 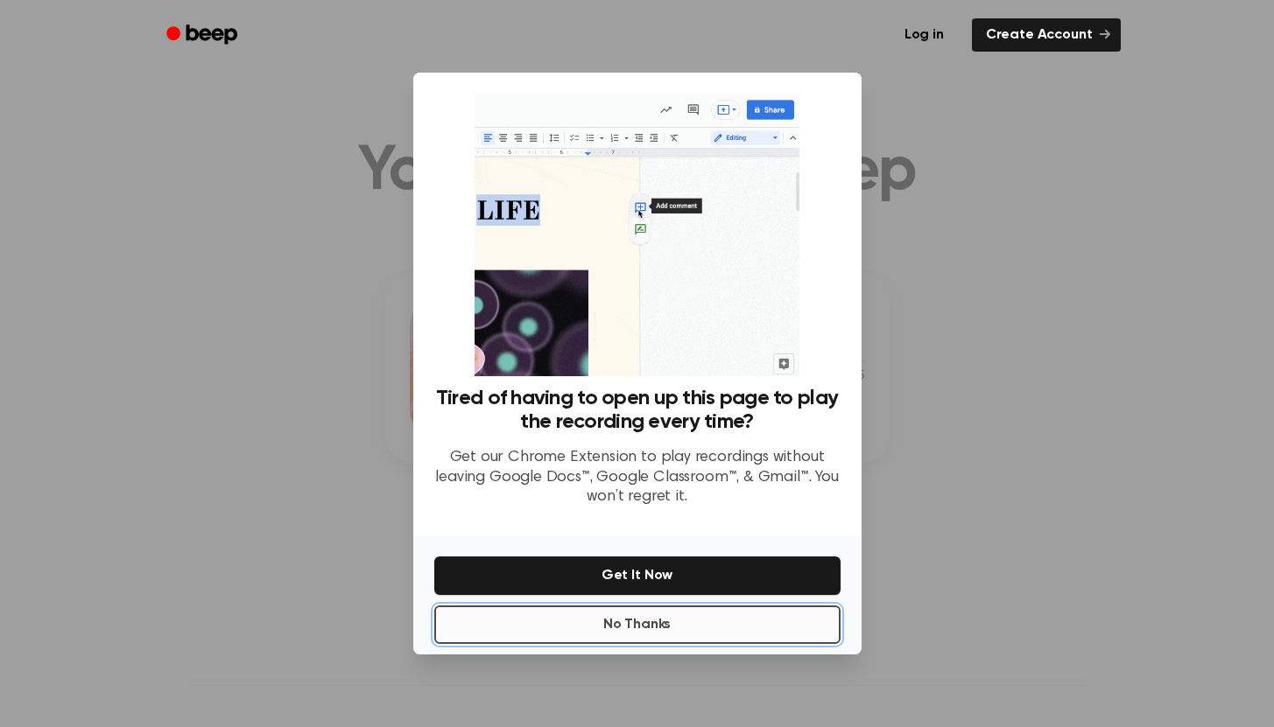 I want to click on button: Get It Now, so click(x=637, y=576).